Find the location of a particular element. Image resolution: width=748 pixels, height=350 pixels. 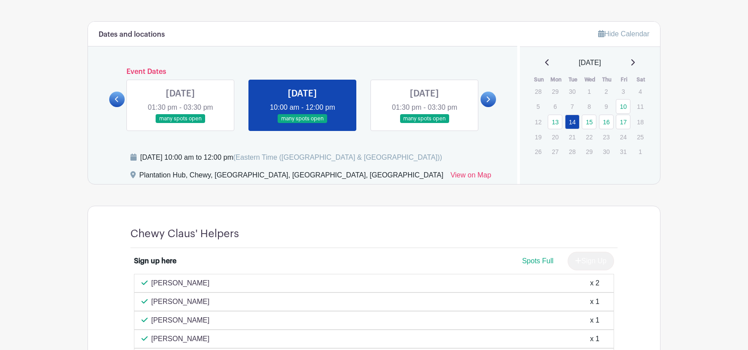

a: 17 is located at coordinates (623, 122).